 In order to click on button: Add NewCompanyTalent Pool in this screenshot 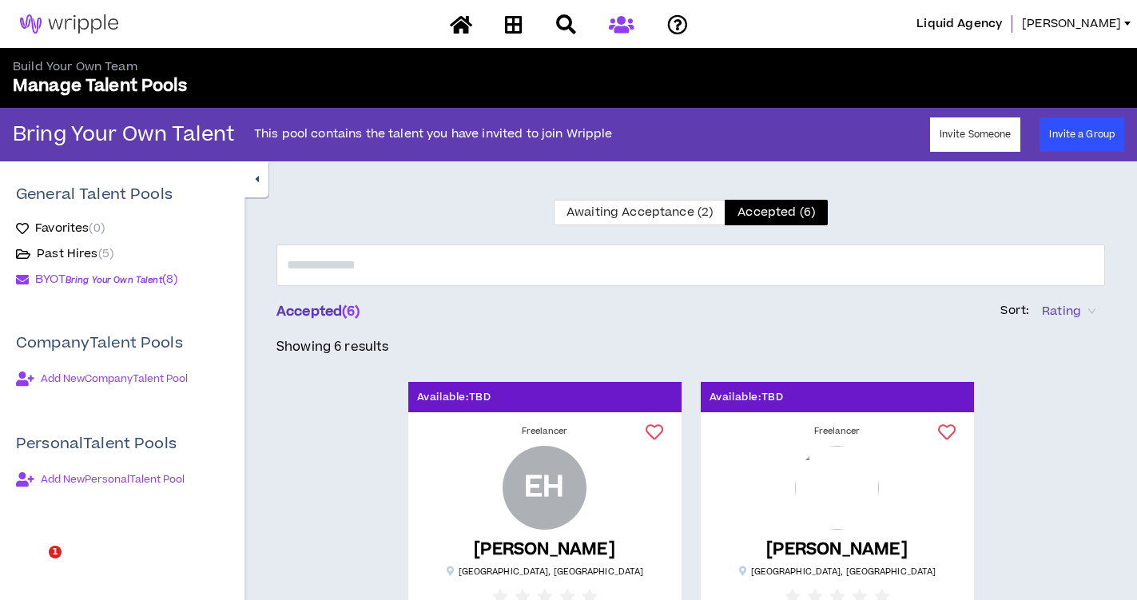, I will do `click(101, 379)`.